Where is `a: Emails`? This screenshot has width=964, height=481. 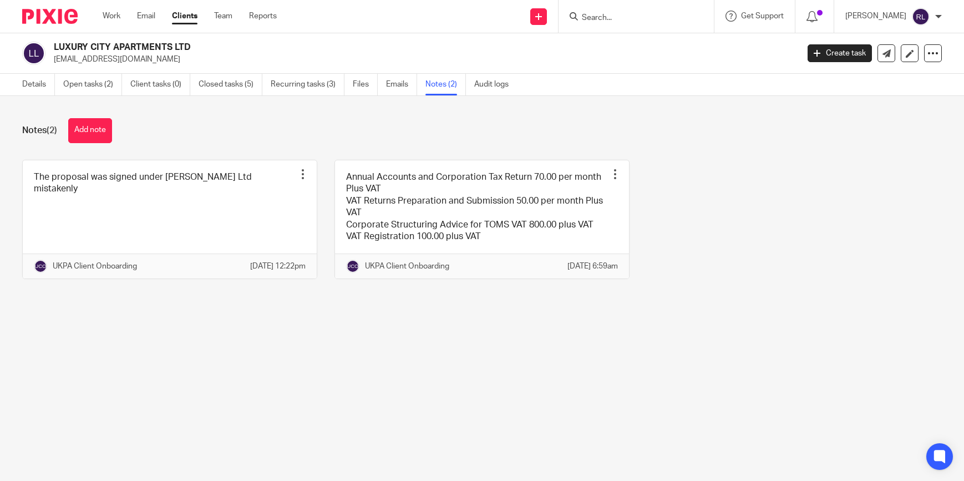
a: Emails is located at coordinates (401, 84).